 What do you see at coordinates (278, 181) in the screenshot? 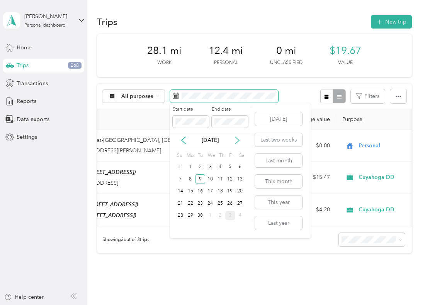
I see `button: This month` at bounding box center [278, 181].